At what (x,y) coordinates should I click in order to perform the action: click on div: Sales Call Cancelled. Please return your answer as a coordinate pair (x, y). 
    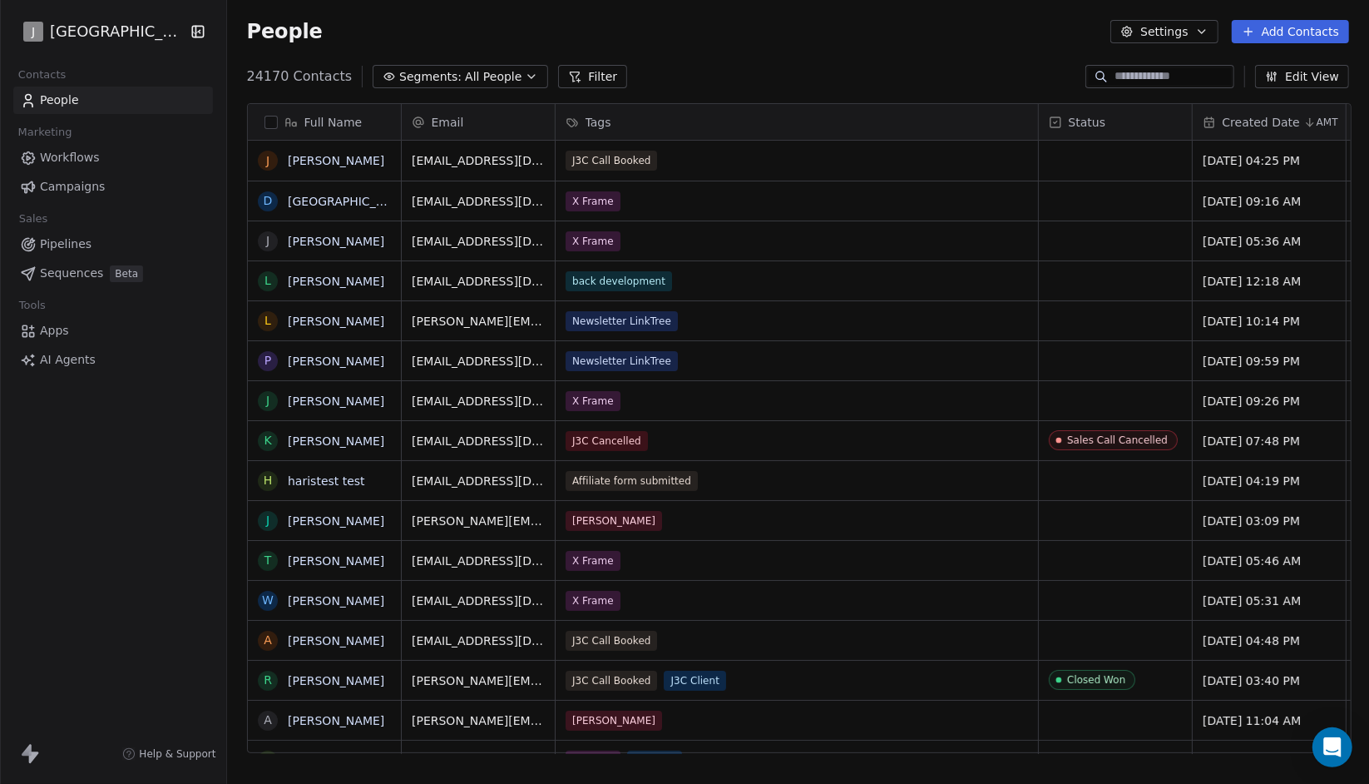
    Looking at the image, I should click on (1117, 440).